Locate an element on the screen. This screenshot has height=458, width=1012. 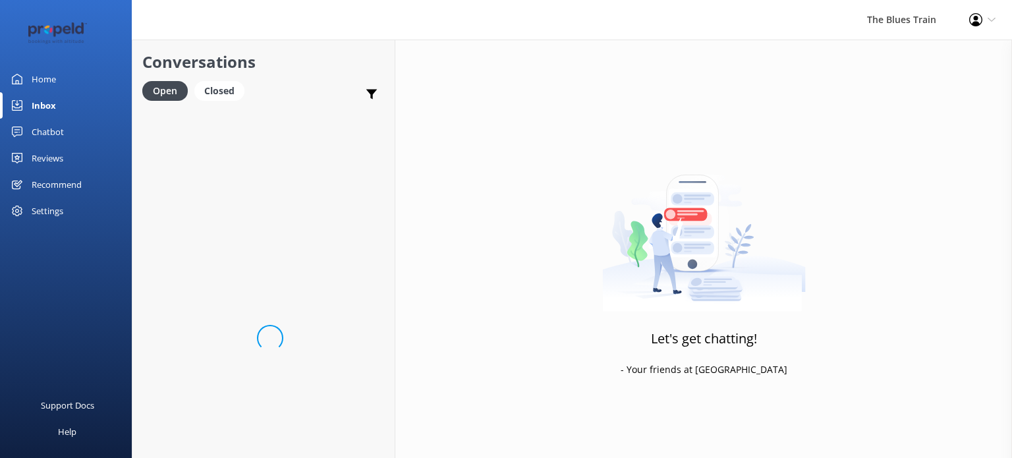
div: Support Docs is located at coordinates (67, 405).